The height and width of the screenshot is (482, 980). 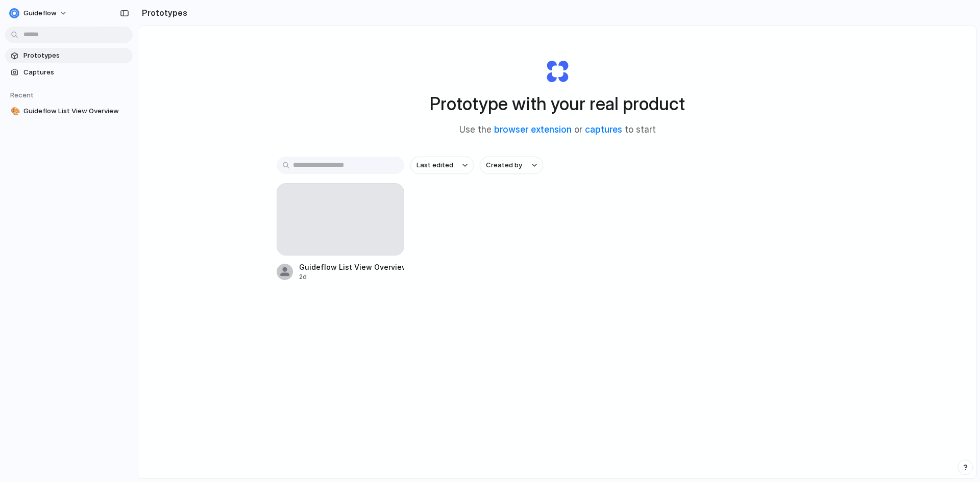 I want to click on button: Last edited, so click(x=442, y=165).